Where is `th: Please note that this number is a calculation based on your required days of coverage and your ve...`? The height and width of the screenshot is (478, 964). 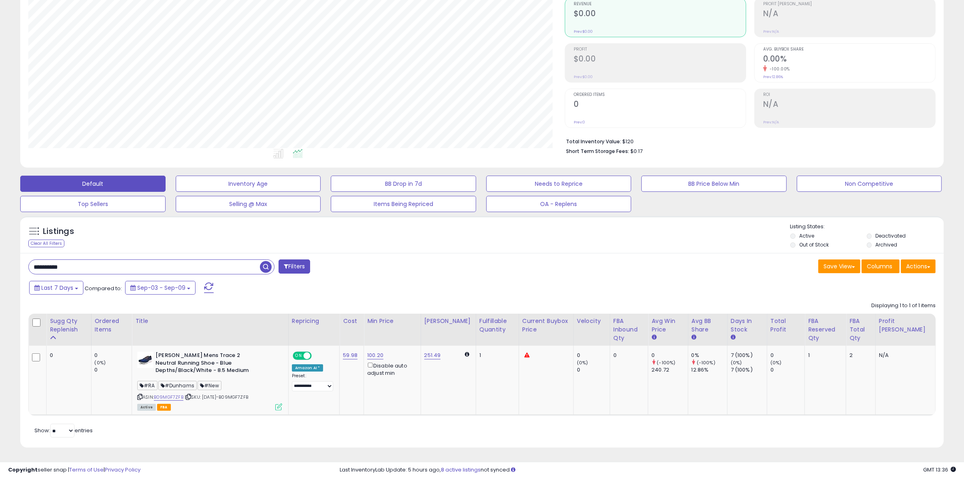 th: Please note that this number is a calculation based on your required days of coverage and your ve... is located at coordinates (69, 330).